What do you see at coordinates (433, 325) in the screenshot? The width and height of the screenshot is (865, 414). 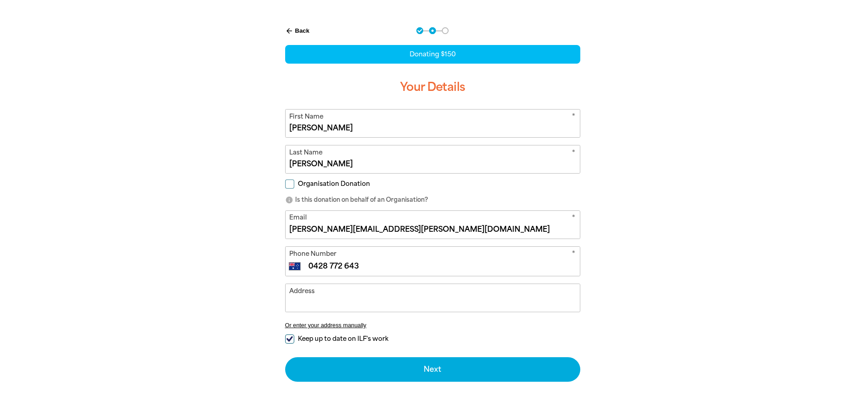 I see `button: Or enter your address manually` at bounding box center [433, 325].